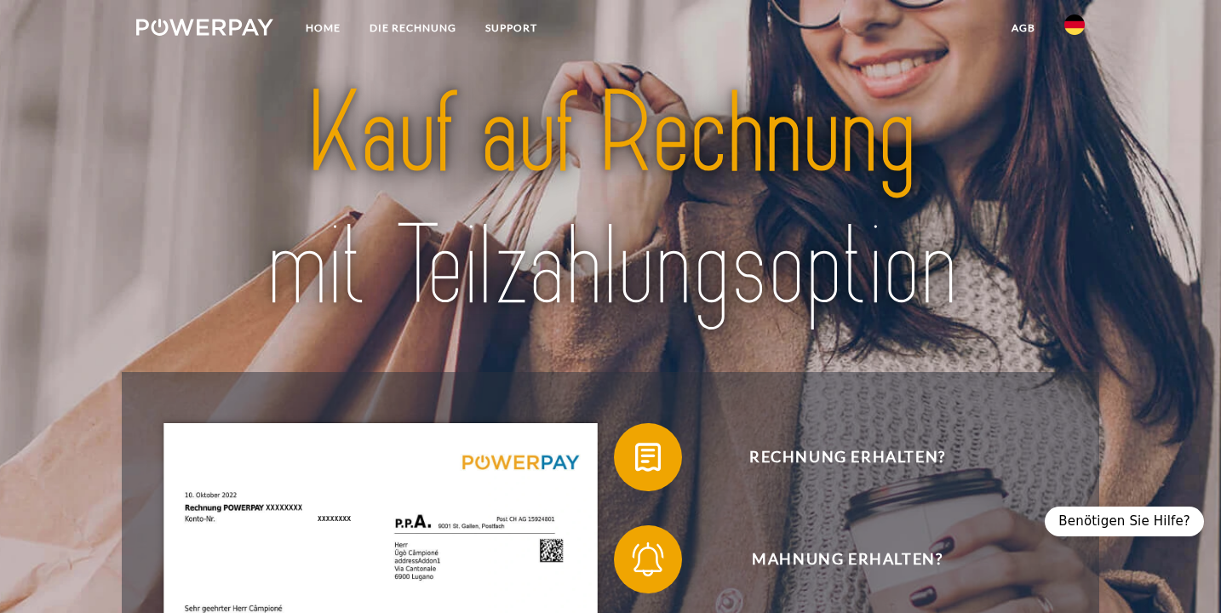  What do you see at coordinates (835, 457) in the screenshot?
I see `a: Rechnung erhalten?` at bounding box center [835, 457].